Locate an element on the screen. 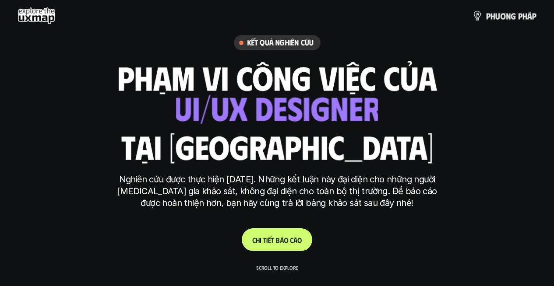 This screenshot has height=286, width=554. span: b is located at coordinates (277, 240).